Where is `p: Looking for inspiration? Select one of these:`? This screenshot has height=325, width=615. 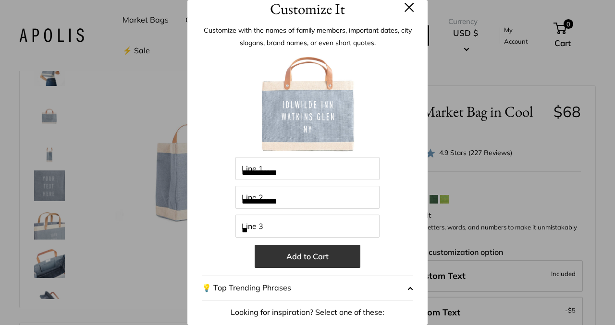
p: Looking for inspiration? Select one of these: is located at coordinates (307, 313).